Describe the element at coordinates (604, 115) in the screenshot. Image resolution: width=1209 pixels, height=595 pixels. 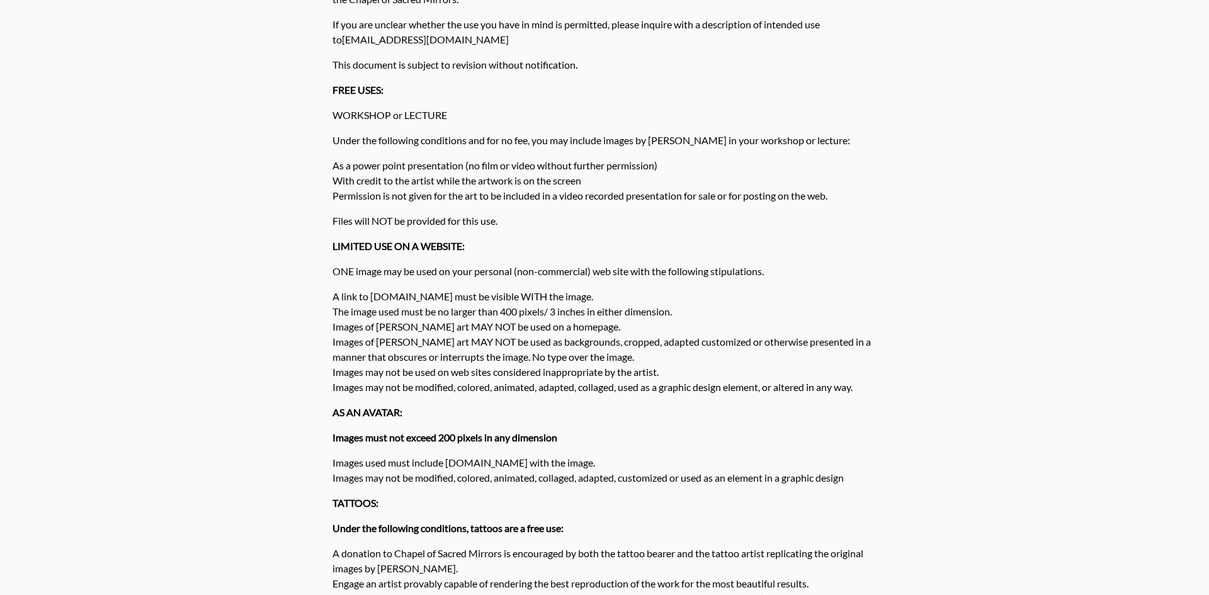
I see `p: WORKSHOP or LECTURE` at that location.